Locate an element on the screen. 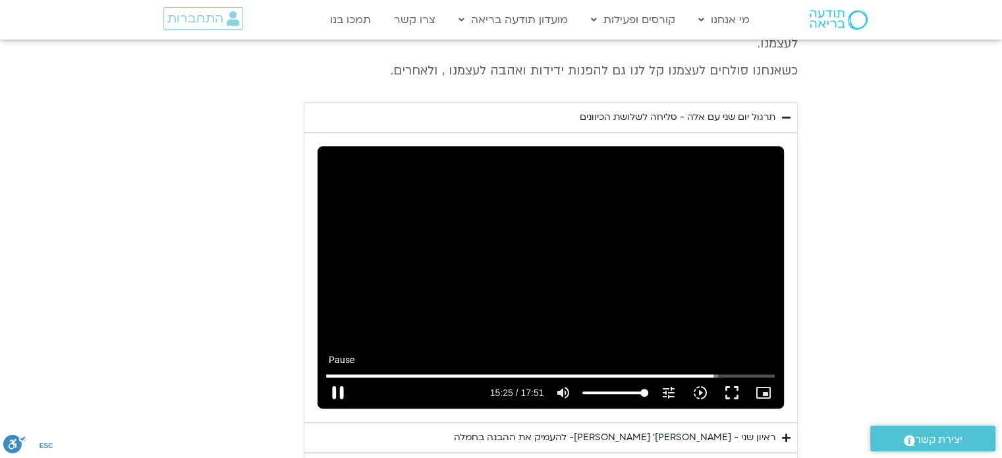 The height and width of the screenshot is (458, 1002). img: תודעה בריאה is located at coordinates (838, 20).